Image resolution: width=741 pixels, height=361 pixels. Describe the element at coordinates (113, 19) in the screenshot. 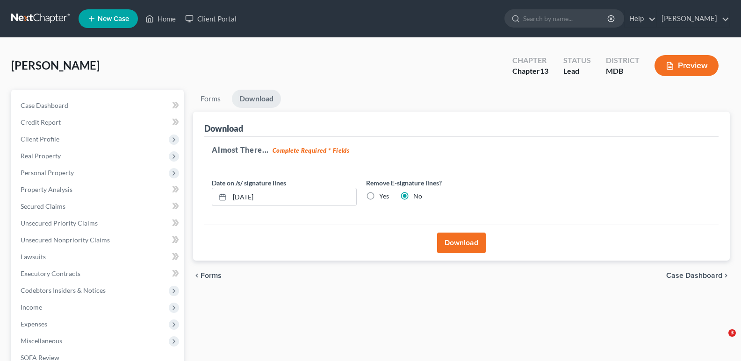

I see `span: New Case` at that location.